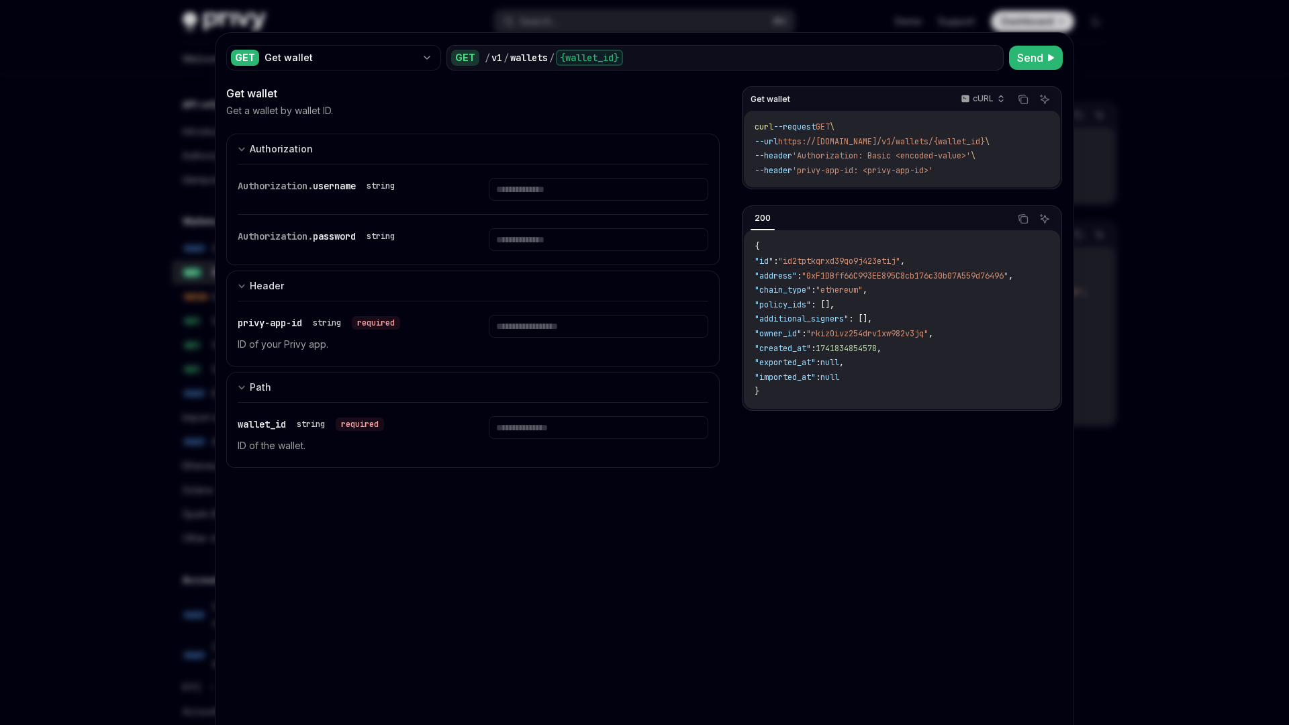  I want to click on span: username, so click(334, 186).